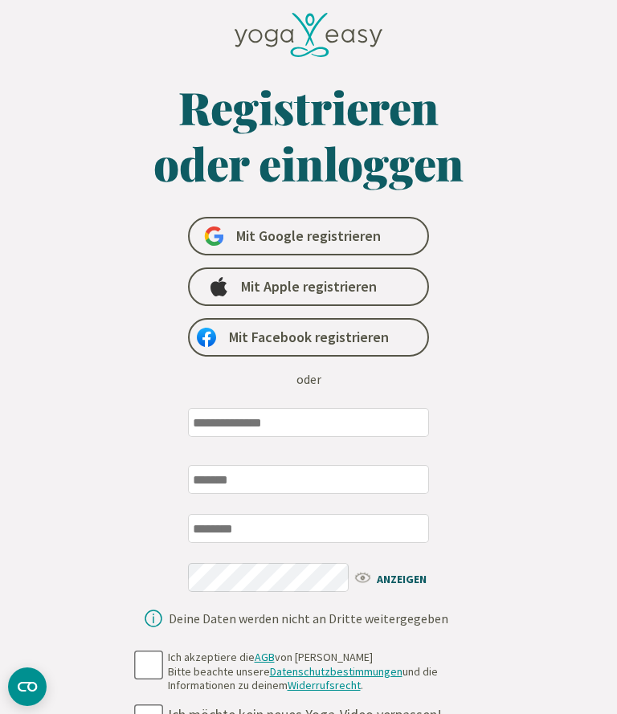  I want to click on div: oder, so click(308, 379).